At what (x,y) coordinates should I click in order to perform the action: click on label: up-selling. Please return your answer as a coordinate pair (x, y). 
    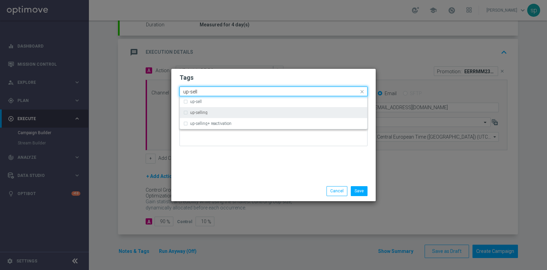
    Looking at the image, I should click on (199, 112).